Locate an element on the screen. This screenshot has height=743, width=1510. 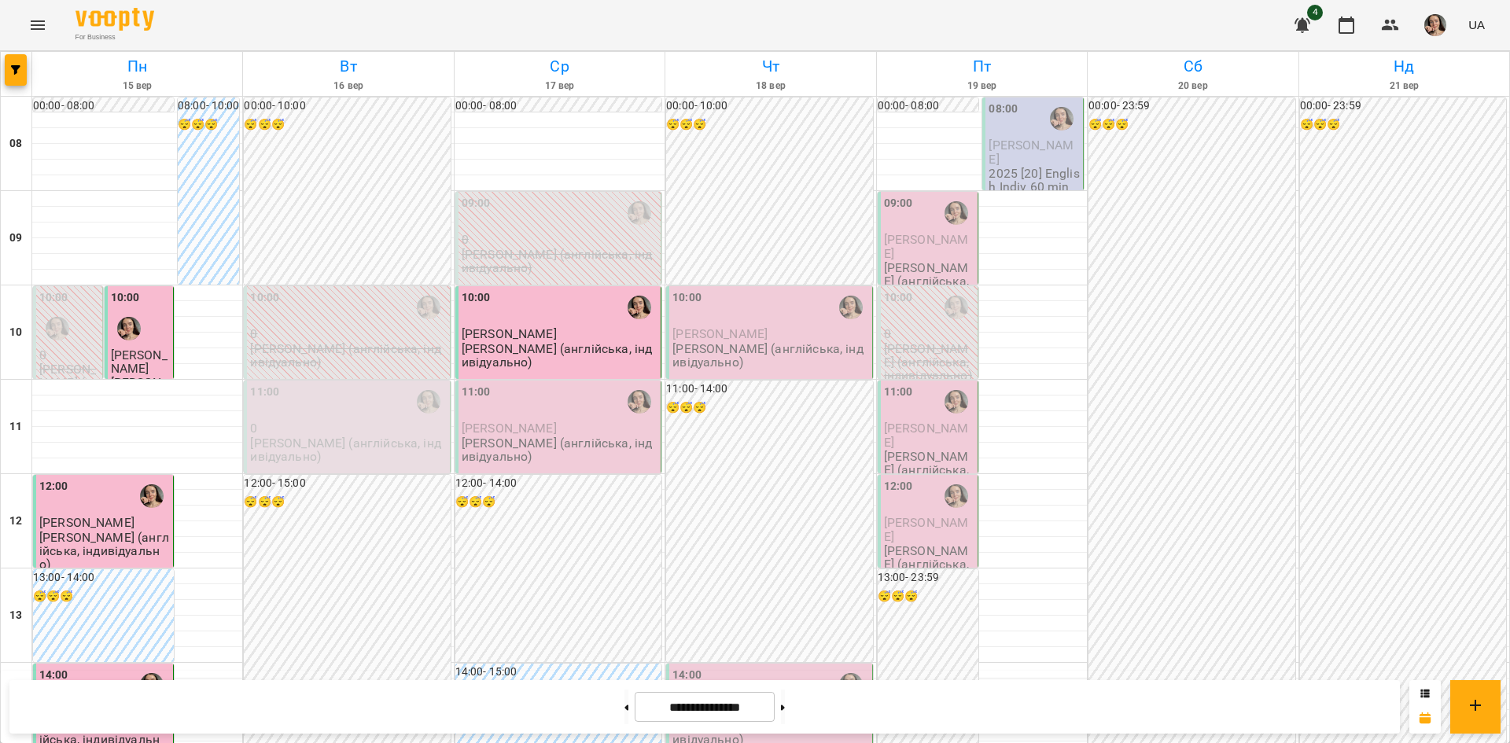
h6: Пн is located at coordinates (137, 66).